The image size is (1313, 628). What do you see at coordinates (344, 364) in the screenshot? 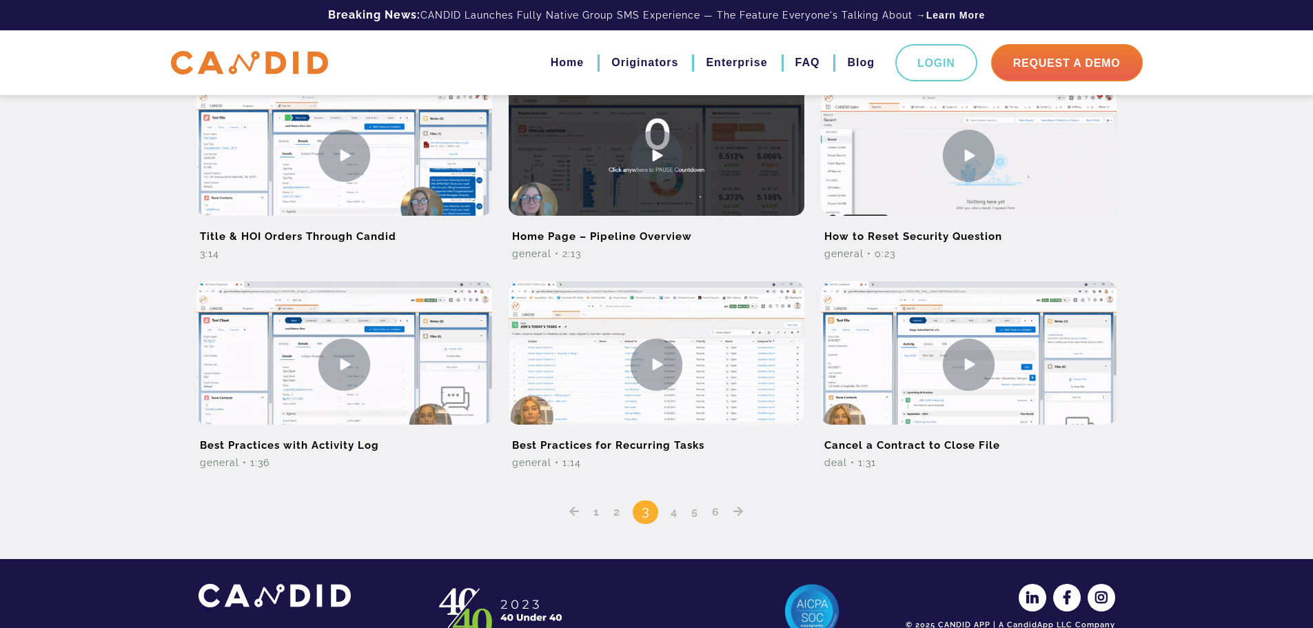
I see `img: Best Practices with Activity Log Video` at bounding box center [344, 364].